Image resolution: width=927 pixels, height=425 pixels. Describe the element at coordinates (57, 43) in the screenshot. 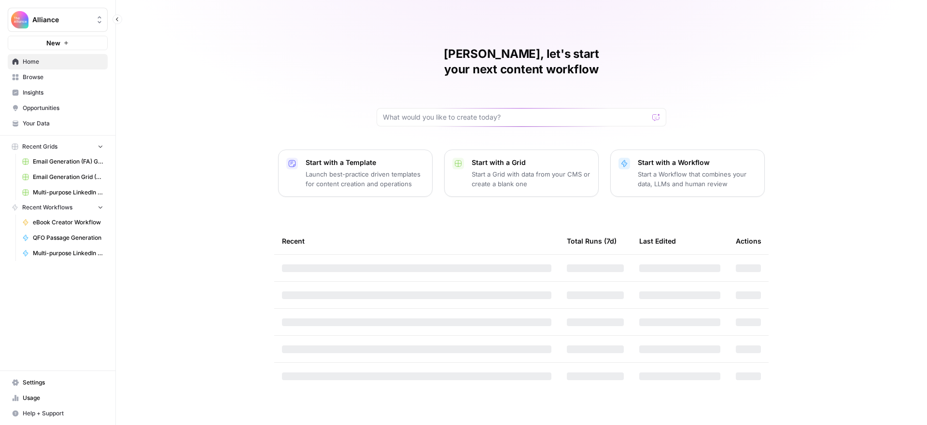

I see `button: New` at that location.